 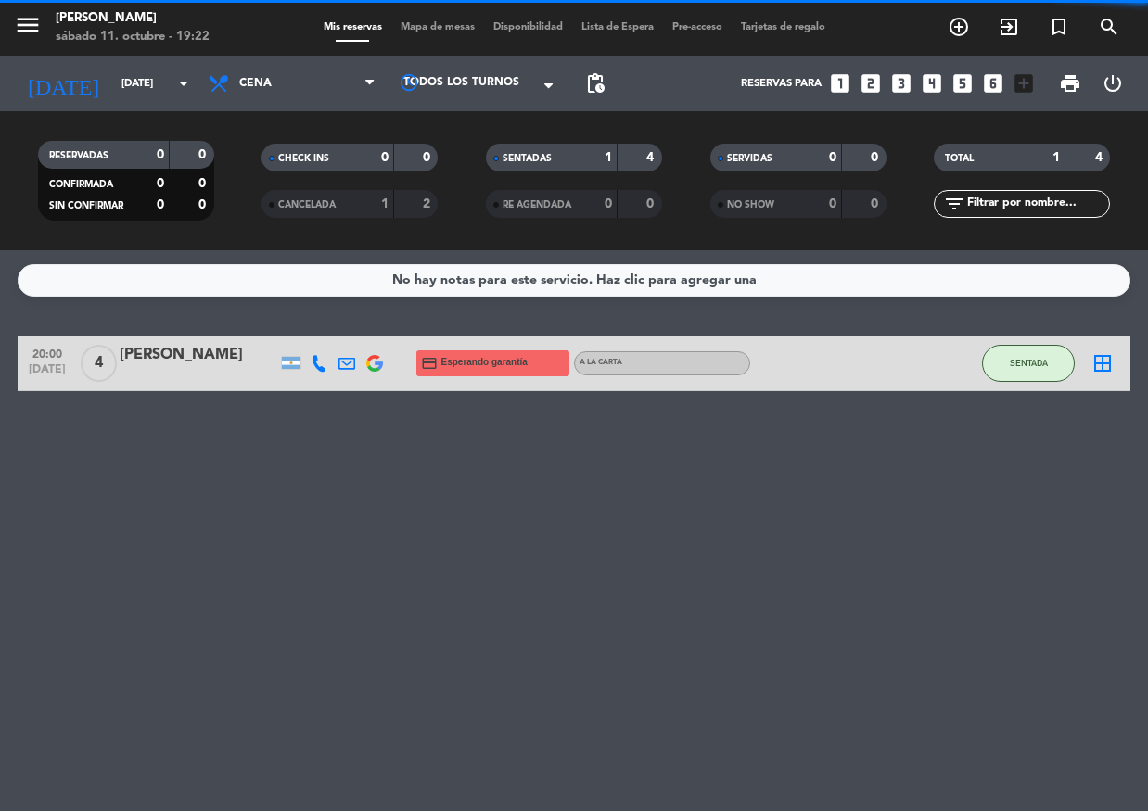 I want to click on div: LOG OUT, so click(x=1113, y=83).